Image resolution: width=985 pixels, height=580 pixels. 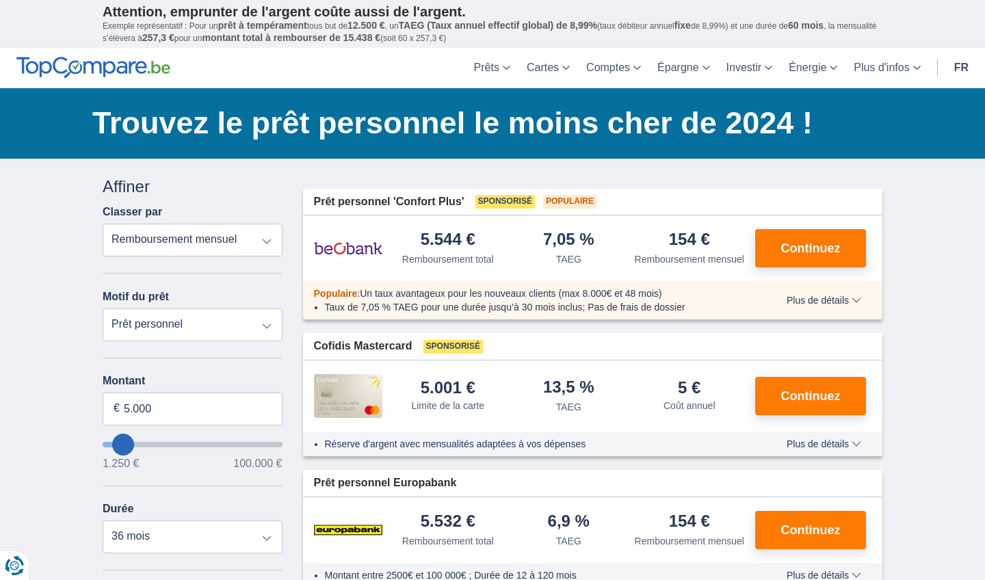 What do you see at coordinates (192, 445) in the screenshot?
I see `input: wantToBorrow` at bounding box center [192, 445].